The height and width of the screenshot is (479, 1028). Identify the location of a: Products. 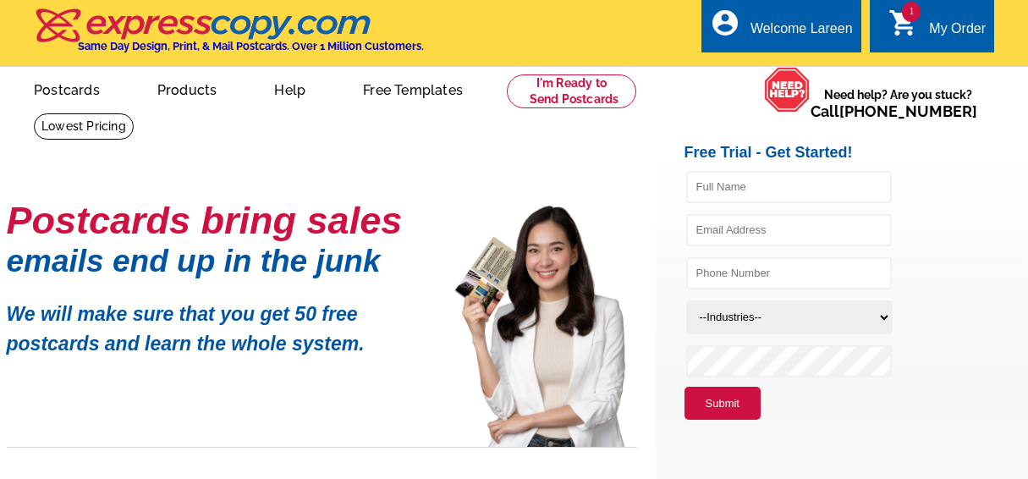
(187, 88).